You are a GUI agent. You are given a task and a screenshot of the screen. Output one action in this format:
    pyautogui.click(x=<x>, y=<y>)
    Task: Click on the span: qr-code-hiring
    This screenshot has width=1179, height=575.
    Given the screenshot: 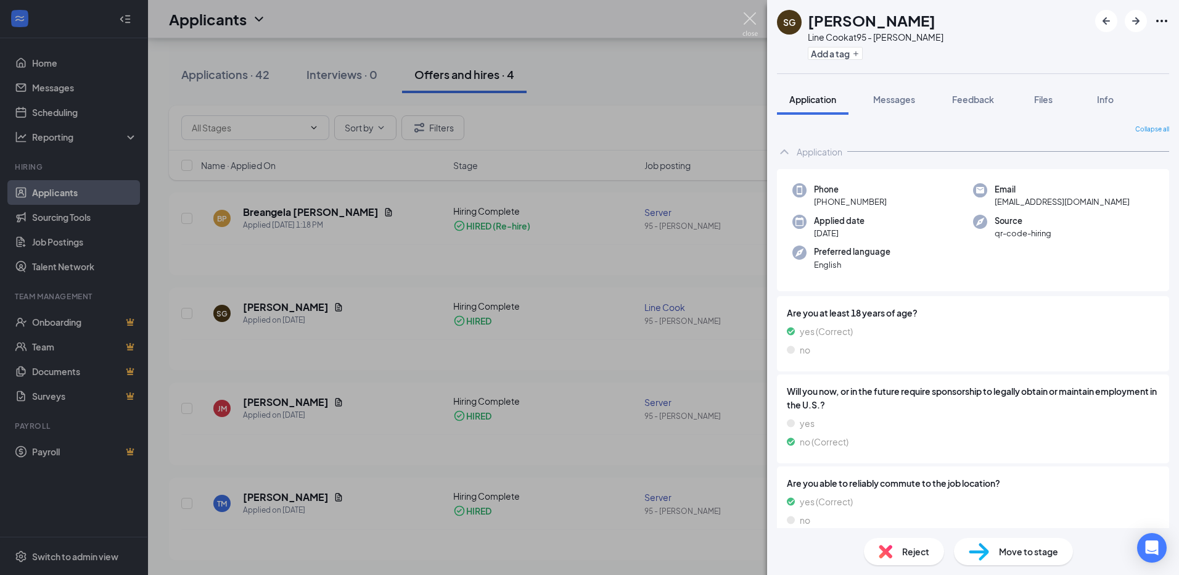 What is the action you would take?
    pyautogui.click(x=1023, y=233)
    